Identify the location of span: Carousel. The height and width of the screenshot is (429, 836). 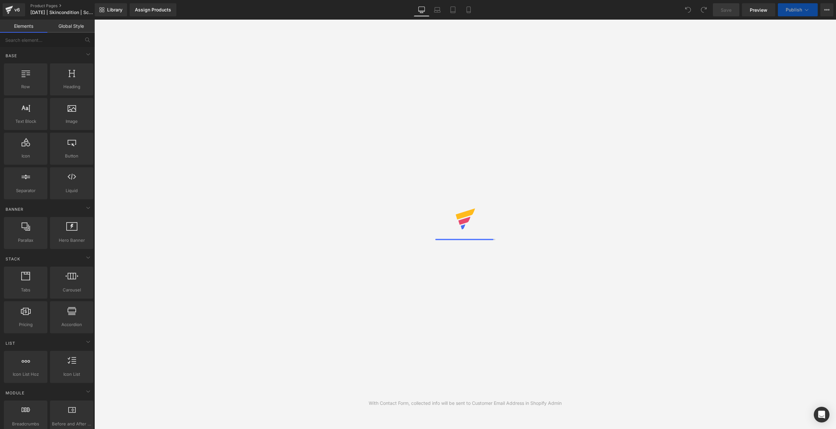
(72, 290).